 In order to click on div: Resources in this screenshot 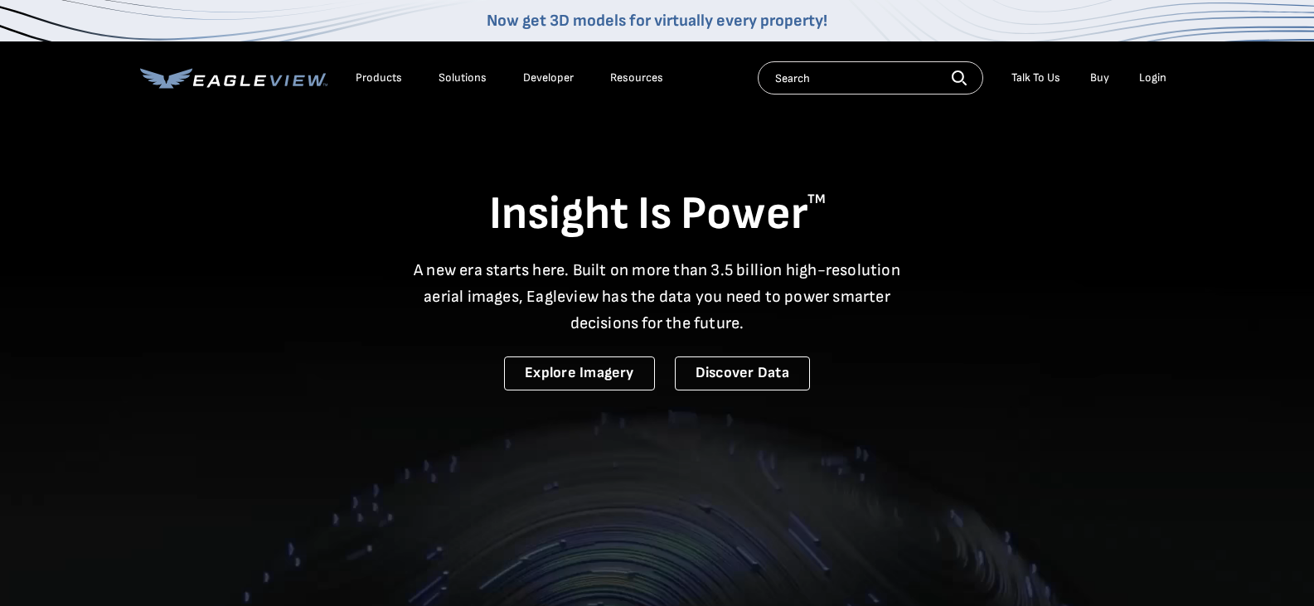, I will do `click(637, 78)`.